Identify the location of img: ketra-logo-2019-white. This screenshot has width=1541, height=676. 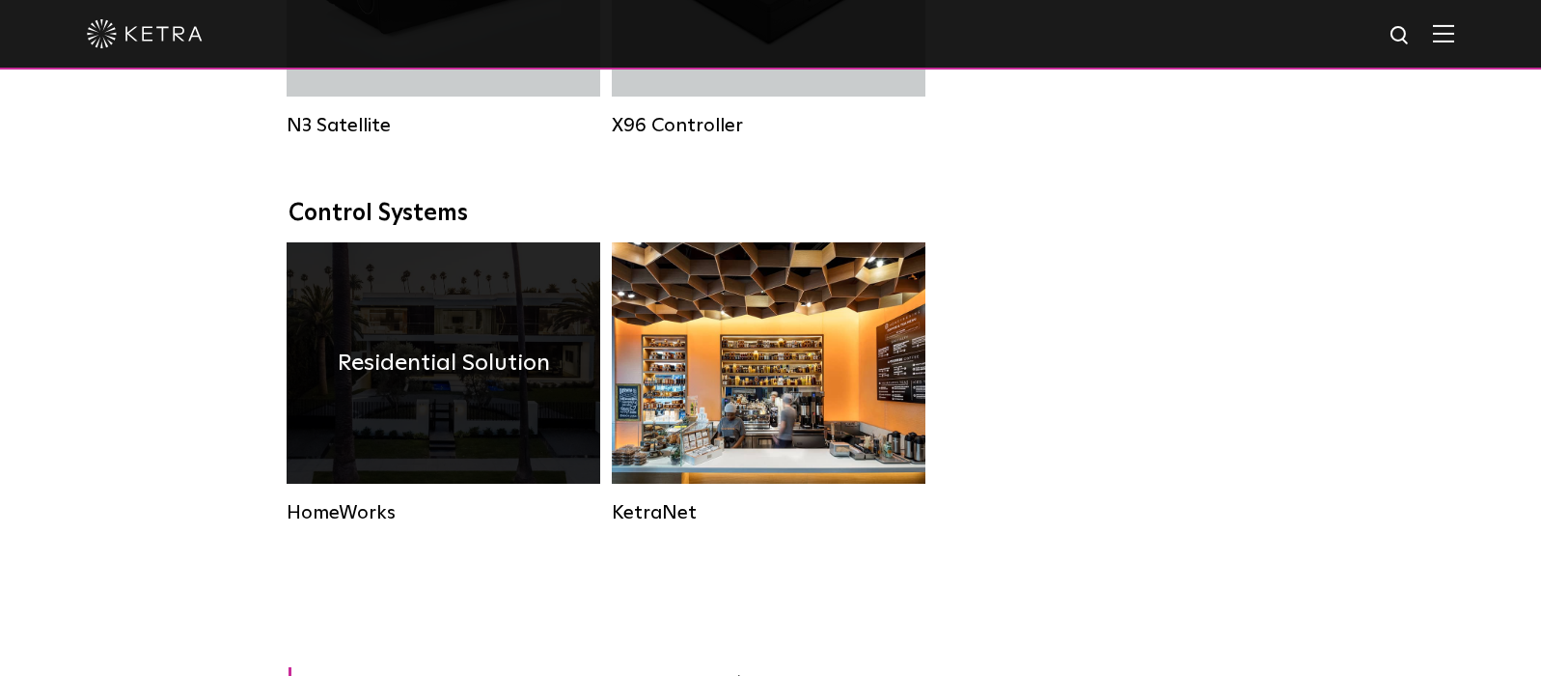
(145, 34).